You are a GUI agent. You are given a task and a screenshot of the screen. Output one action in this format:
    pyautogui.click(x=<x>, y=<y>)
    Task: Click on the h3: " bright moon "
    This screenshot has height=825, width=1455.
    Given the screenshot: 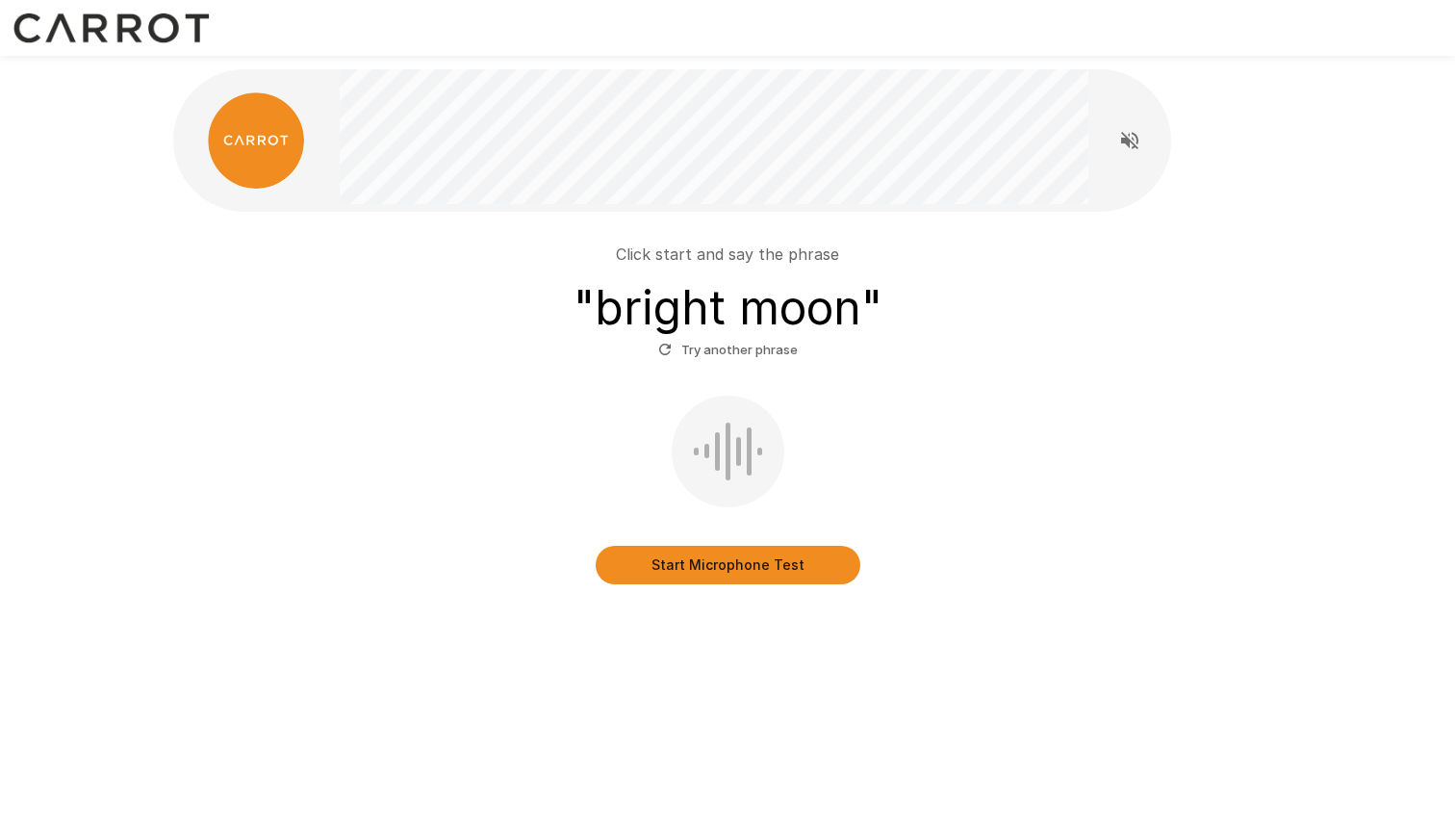 What is the action you would take?
    pyautogui.click(x=728, y=308)
    